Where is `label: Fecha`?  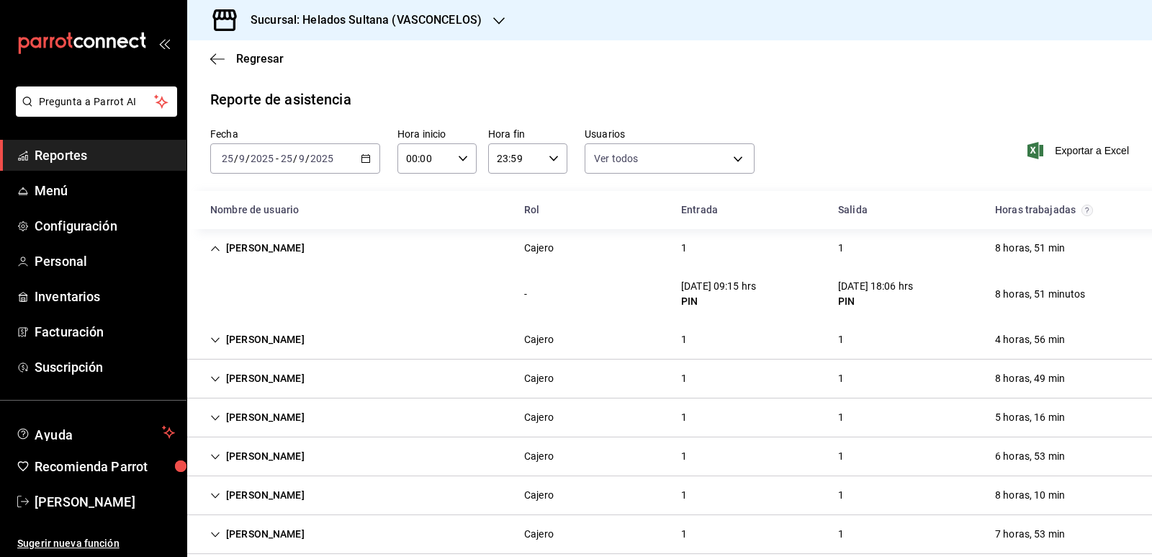
label: Fecha is located at coordinates (295, 134).